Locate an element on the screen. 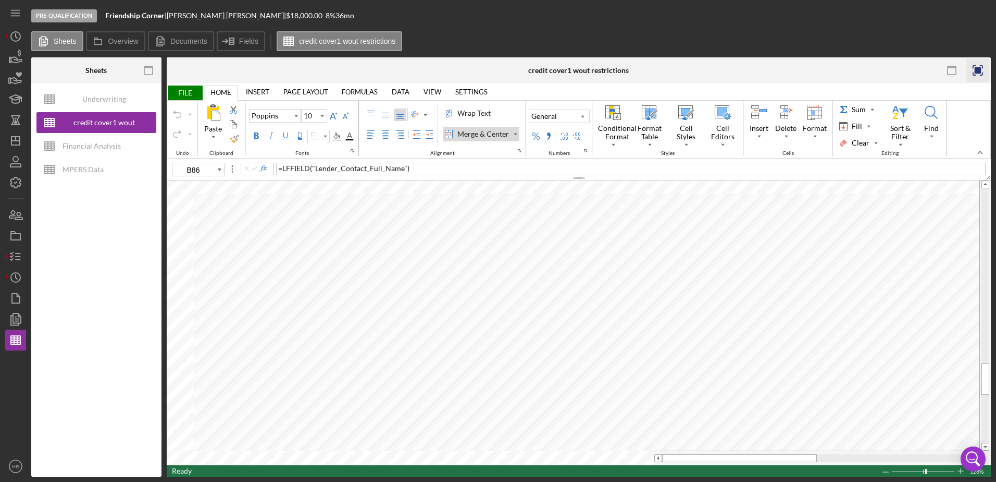  button: Documents is located at coordinates (181, 41).